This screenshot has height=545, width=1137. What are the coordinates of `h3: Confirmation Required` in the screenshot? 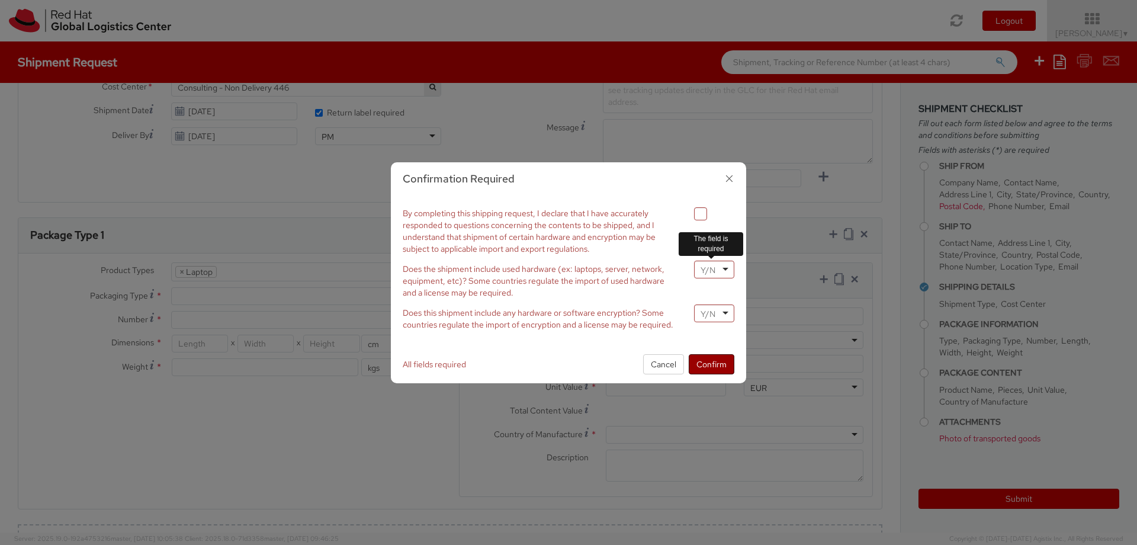 It's located at (568, 179).